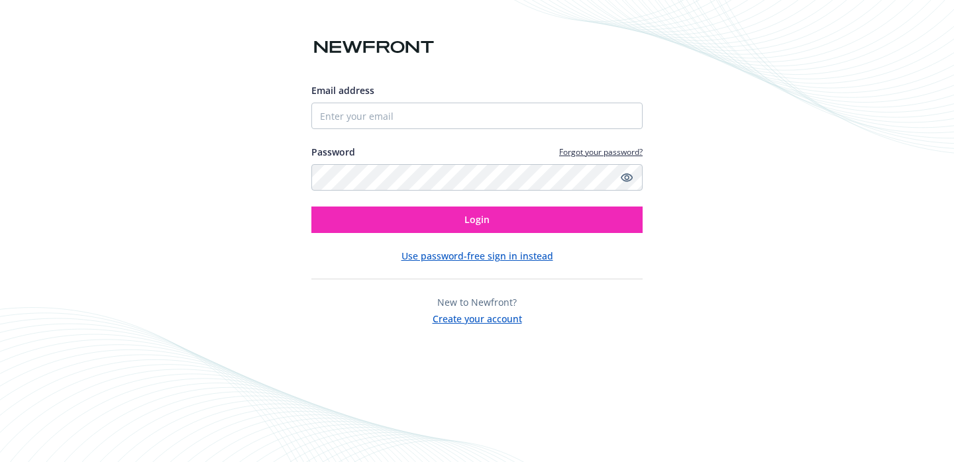 This screenshot has width=954, height=462. I want to click on button: Use password-free sign in instead, so click(477, 256).